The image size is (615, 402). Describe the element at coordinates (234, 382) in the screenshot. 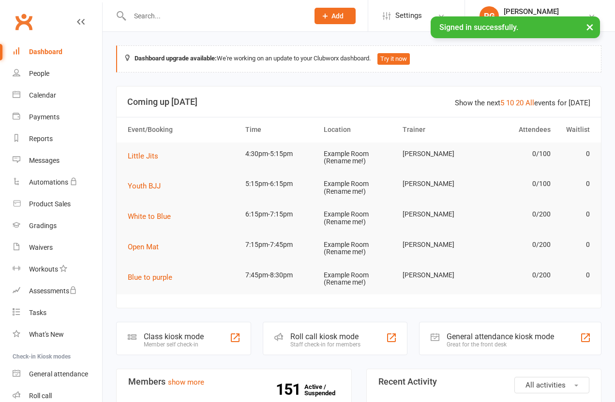

I see `h3: Members` at that location.